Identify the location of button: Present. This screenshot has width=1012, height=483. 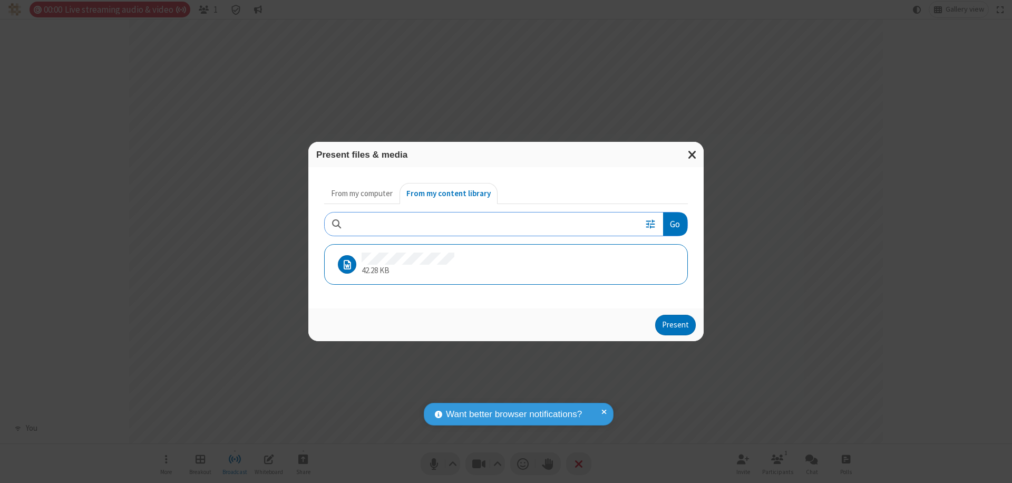
(675, 325).